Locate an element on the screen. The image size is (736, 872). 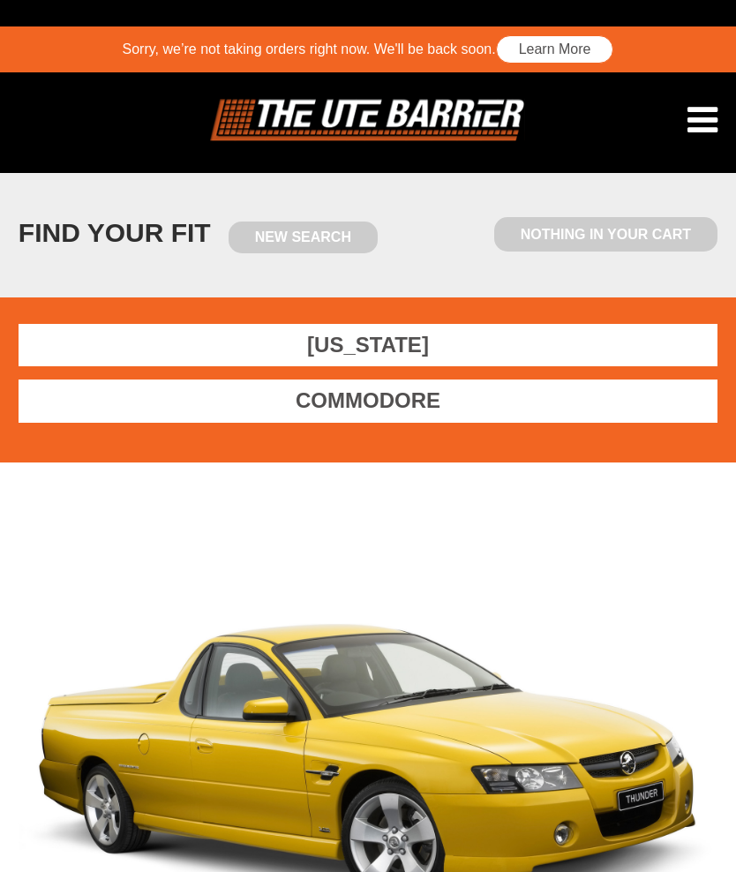
img: logo.png is located at coordinates (367, 120).